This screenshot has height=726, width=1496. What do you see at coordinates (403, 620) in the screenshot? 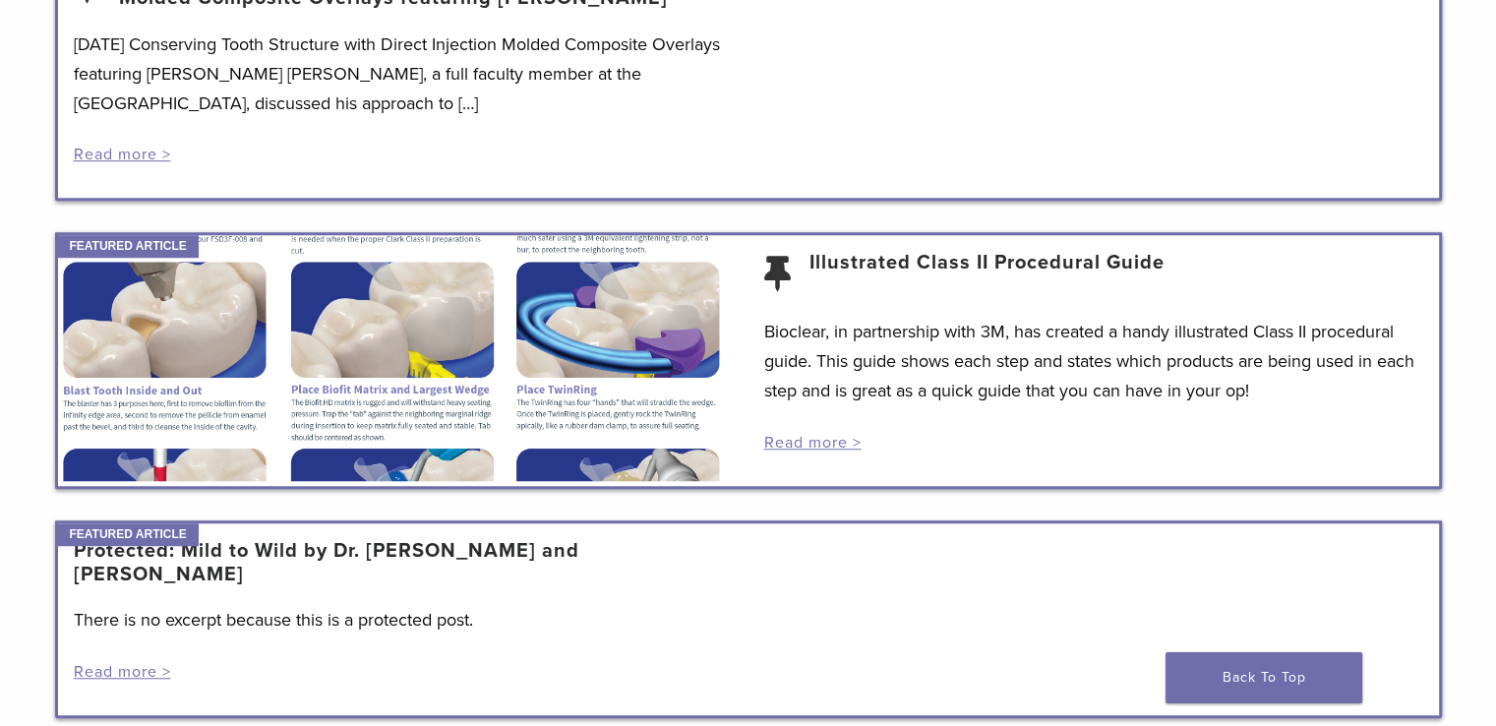
I see `p: There is no excerpt because this is a protected post.` at bounding box center [403, 620].